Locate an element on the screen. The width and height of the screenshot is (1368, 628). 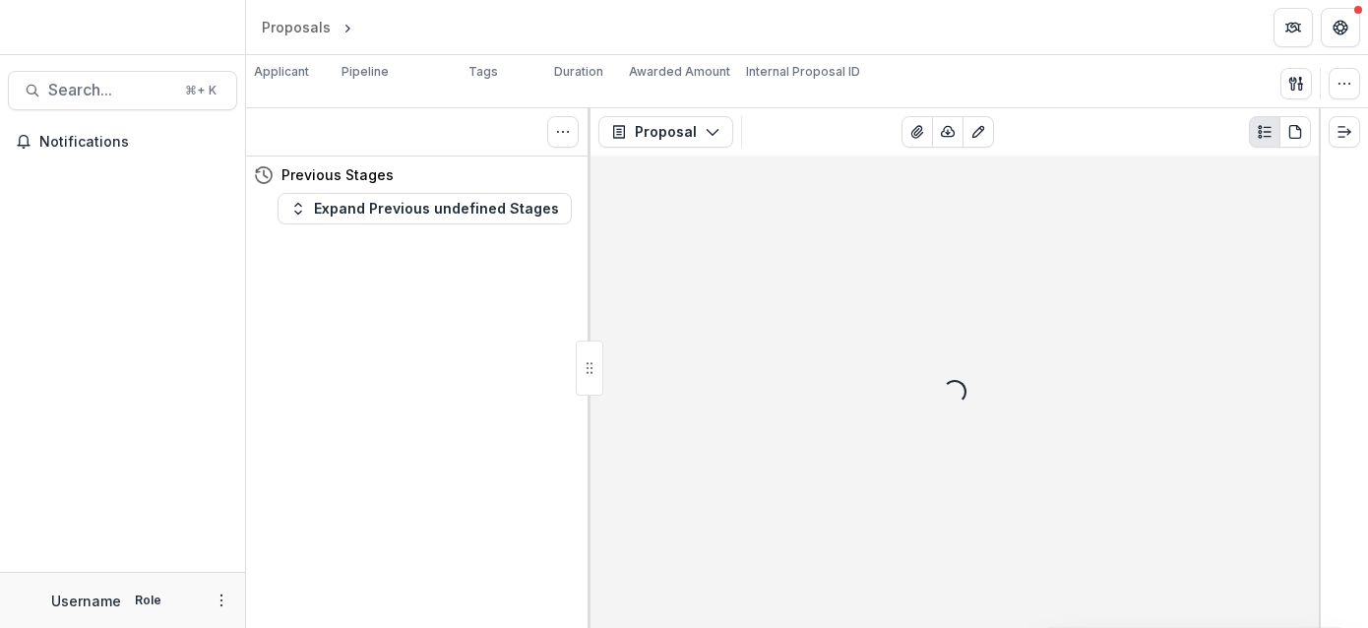
button: View Attached Files is located at coordinates (917, 132).